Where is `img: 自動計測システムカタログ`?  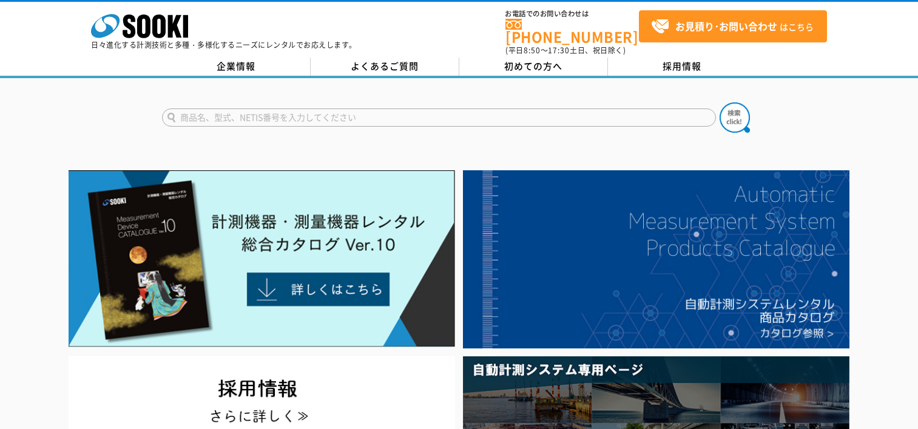 img: 自動計測システムカタログ is located at coordinates (656, 260).